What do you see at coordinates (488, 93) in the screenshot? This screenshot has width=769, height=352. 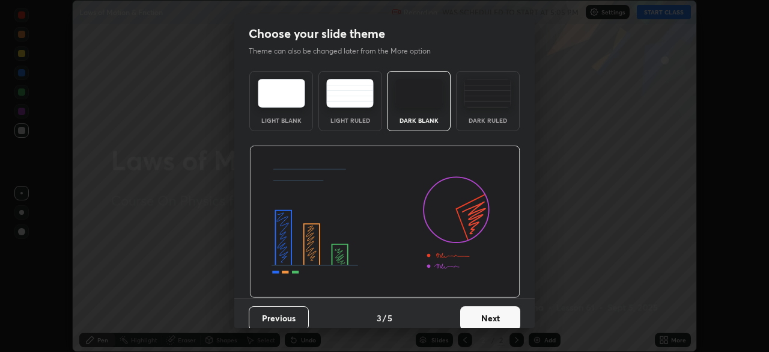 I see `img: darkRuledTheme.de295e13.svg` at bounding box center [488, 93].